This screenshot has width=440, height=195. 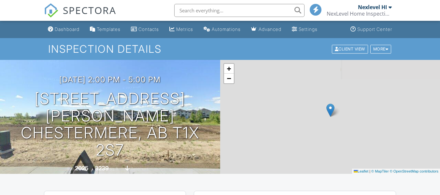 I want to click on a: Metrics, so click(x=181, y=29).